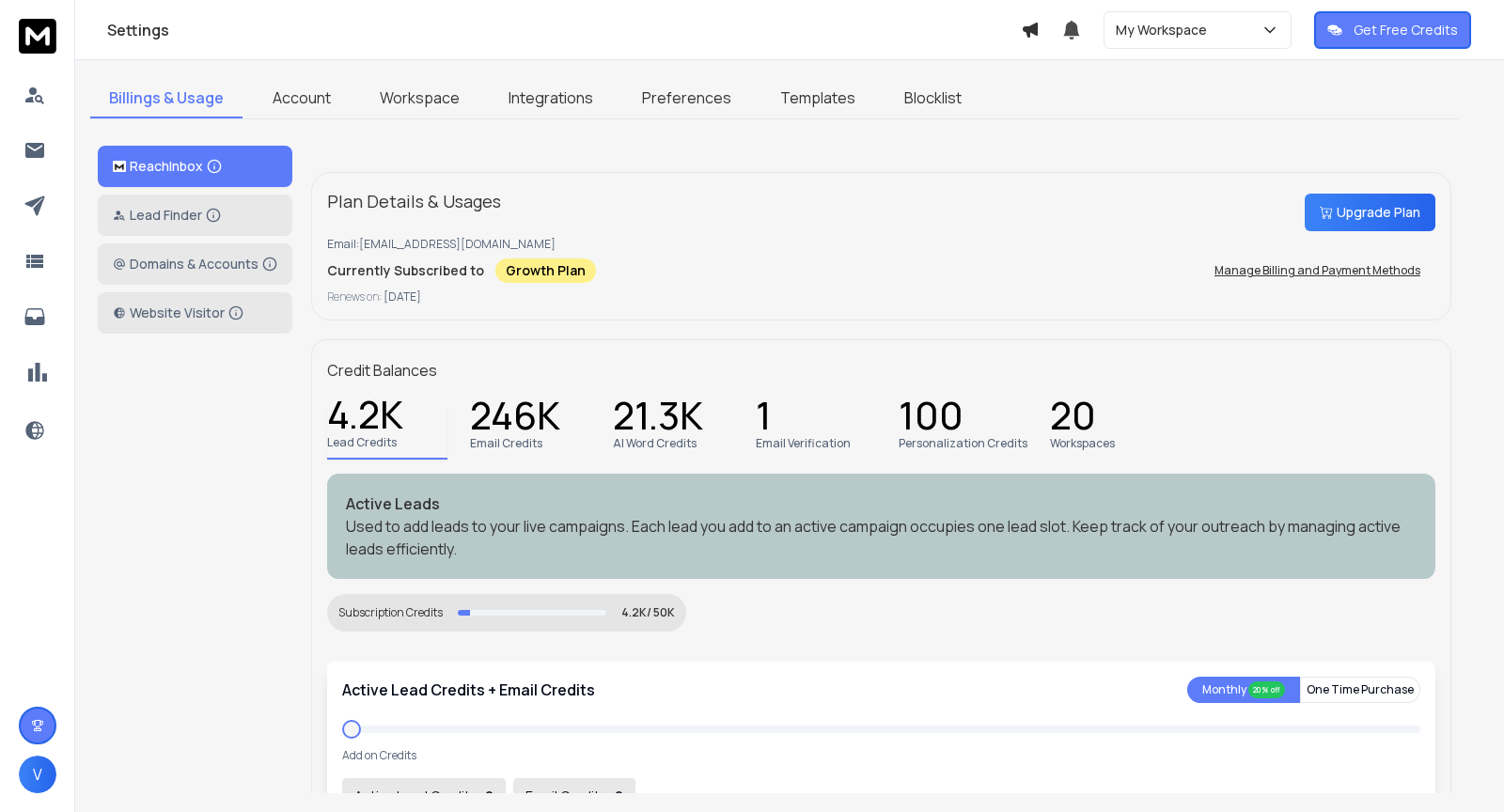  Describe the element at coordinates (37, 774) in the screenshot. I see `button: V` at that location.